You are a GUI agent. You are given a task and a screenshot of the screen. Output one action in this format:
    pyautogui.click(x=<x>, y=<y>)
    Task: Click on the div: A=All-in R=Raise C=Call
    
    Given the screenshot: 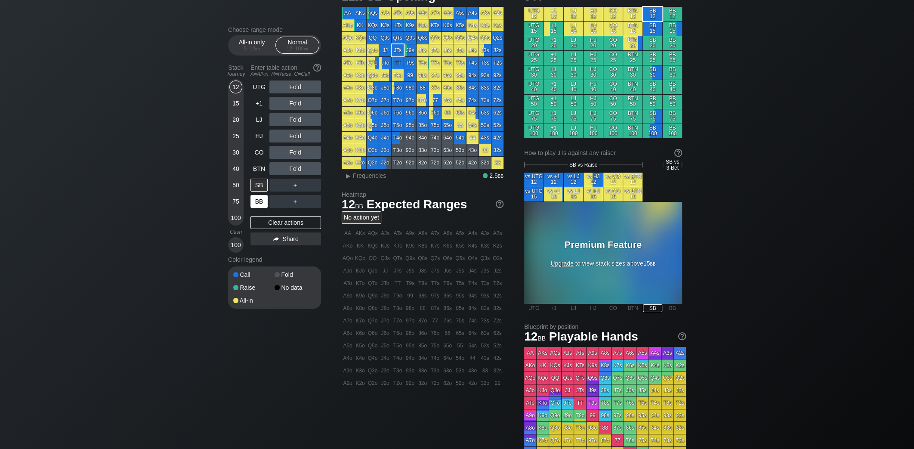 What is the action you would take?
    pyautogui.click(x=286, y=74)
    